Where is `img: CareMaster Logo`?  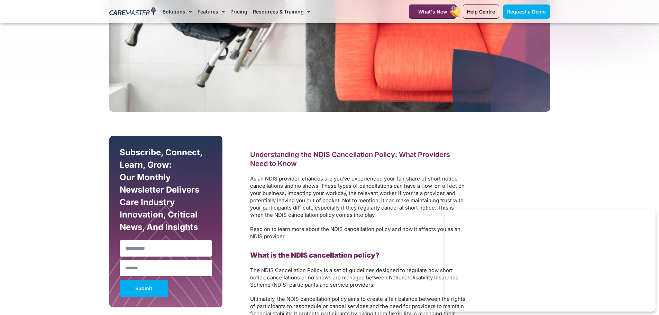 img: CareMaster Logo is located at coordinates (132, 12).